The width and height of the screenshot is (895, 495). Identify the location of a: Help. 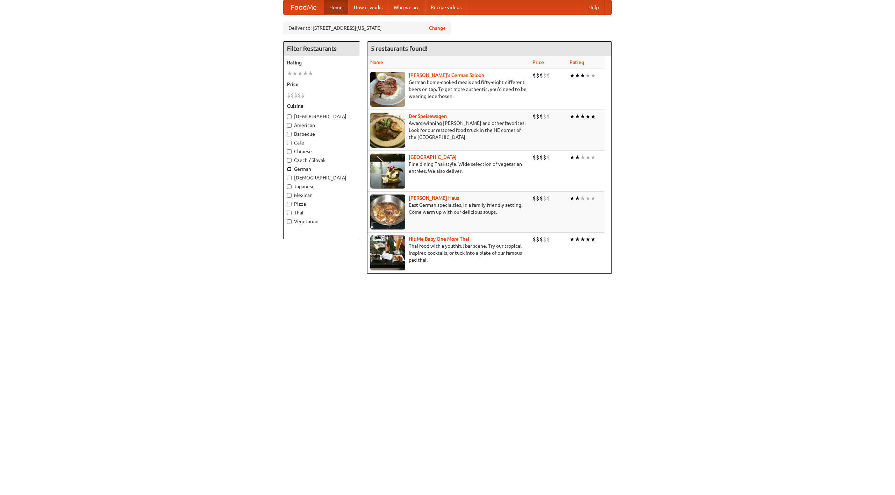
(594, 7).